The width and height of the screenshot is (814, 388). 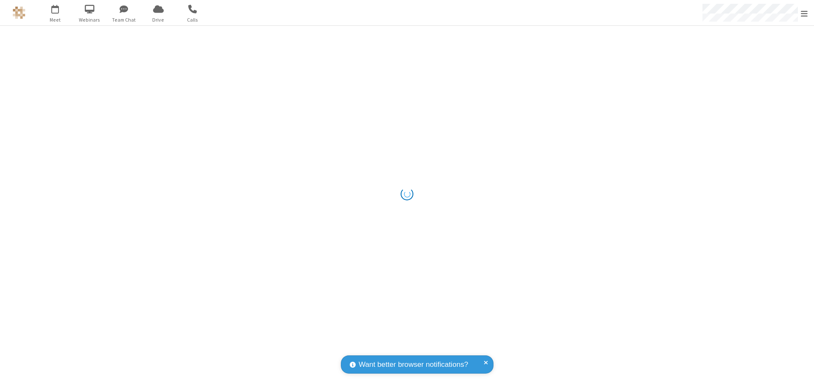 I want to click on span: Drive, so click(x=158, y=20).